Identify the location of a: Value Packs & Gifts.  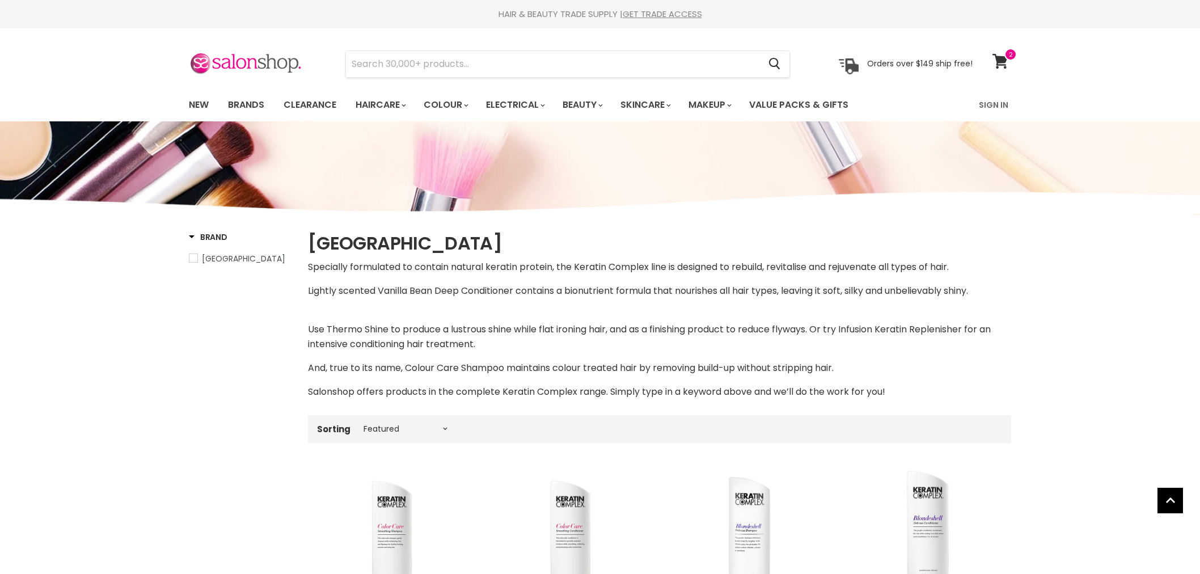
(799, 105).